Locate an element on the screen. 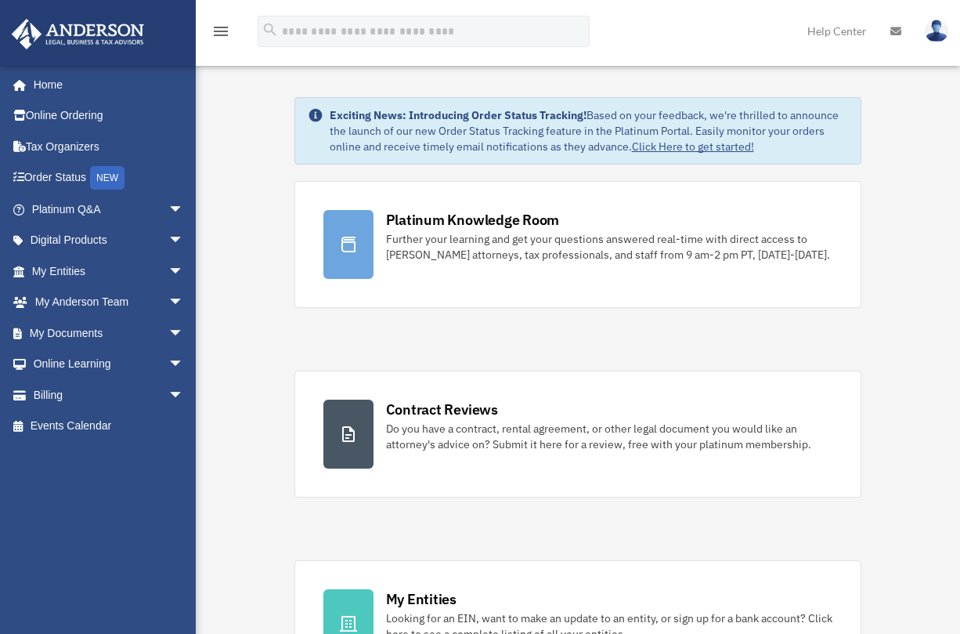 This screenshot has width=960, height=634. a: Home is located at coordinates (105, 85).